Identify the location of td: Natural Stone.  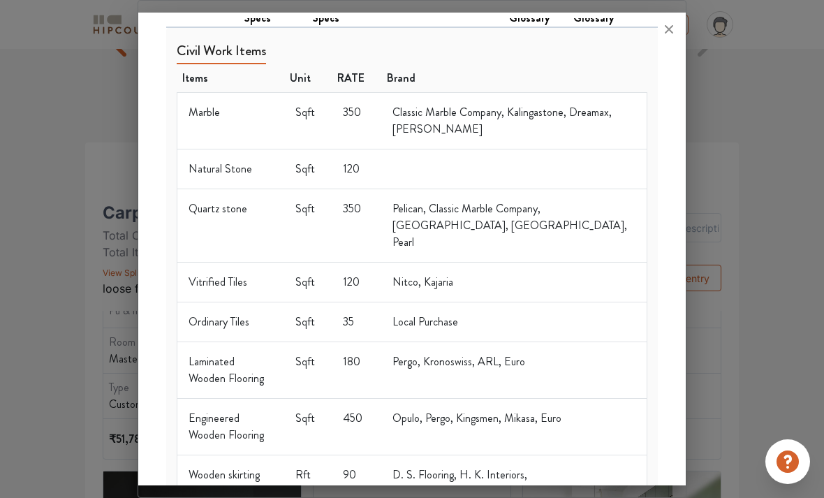
(230, 169).